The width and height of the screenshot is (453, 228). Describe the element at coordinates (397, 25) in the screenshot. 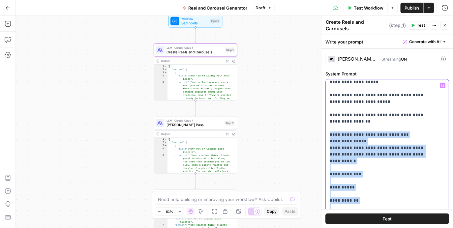

I see `span: ( step_1 )` at that location.